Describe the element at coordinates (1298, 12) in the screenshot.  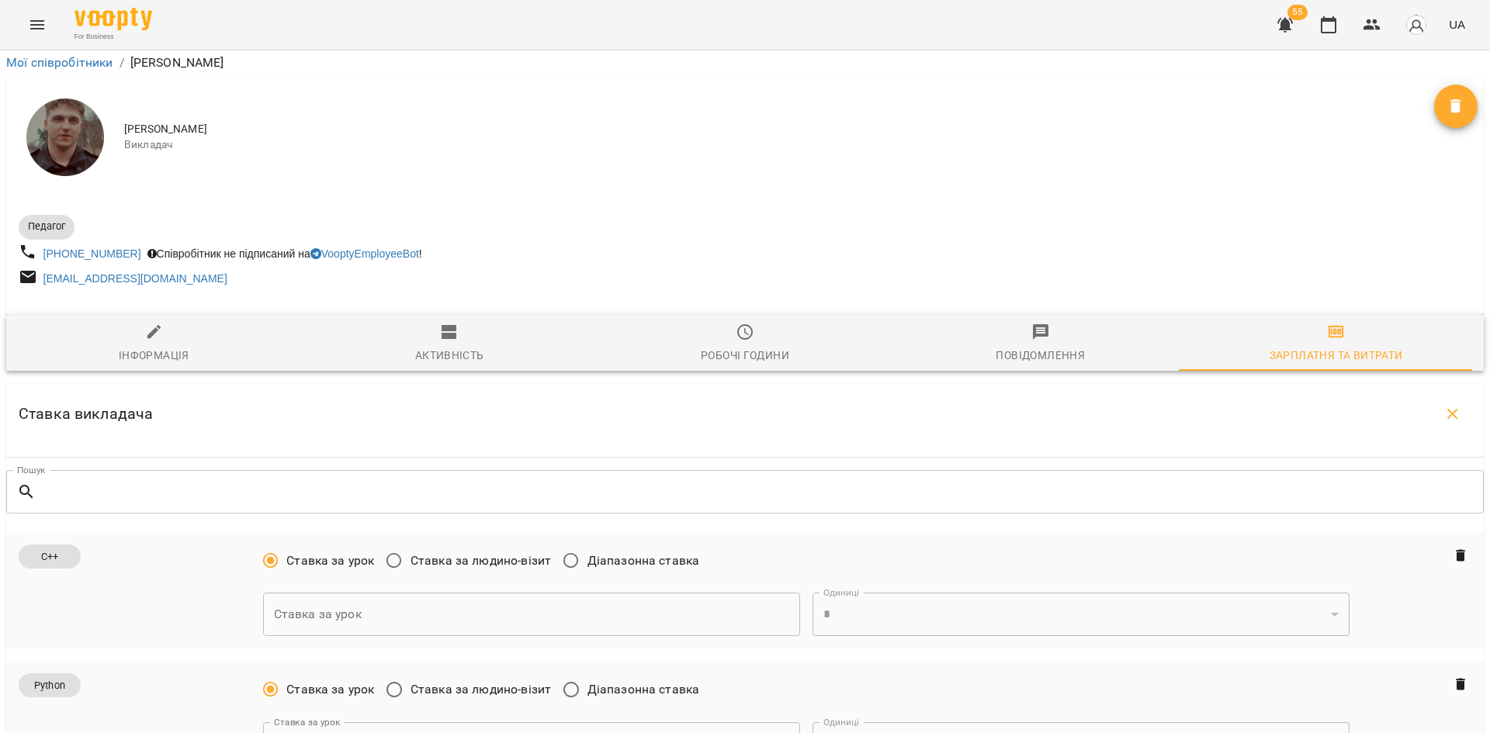
I see `span: 55` at that location.